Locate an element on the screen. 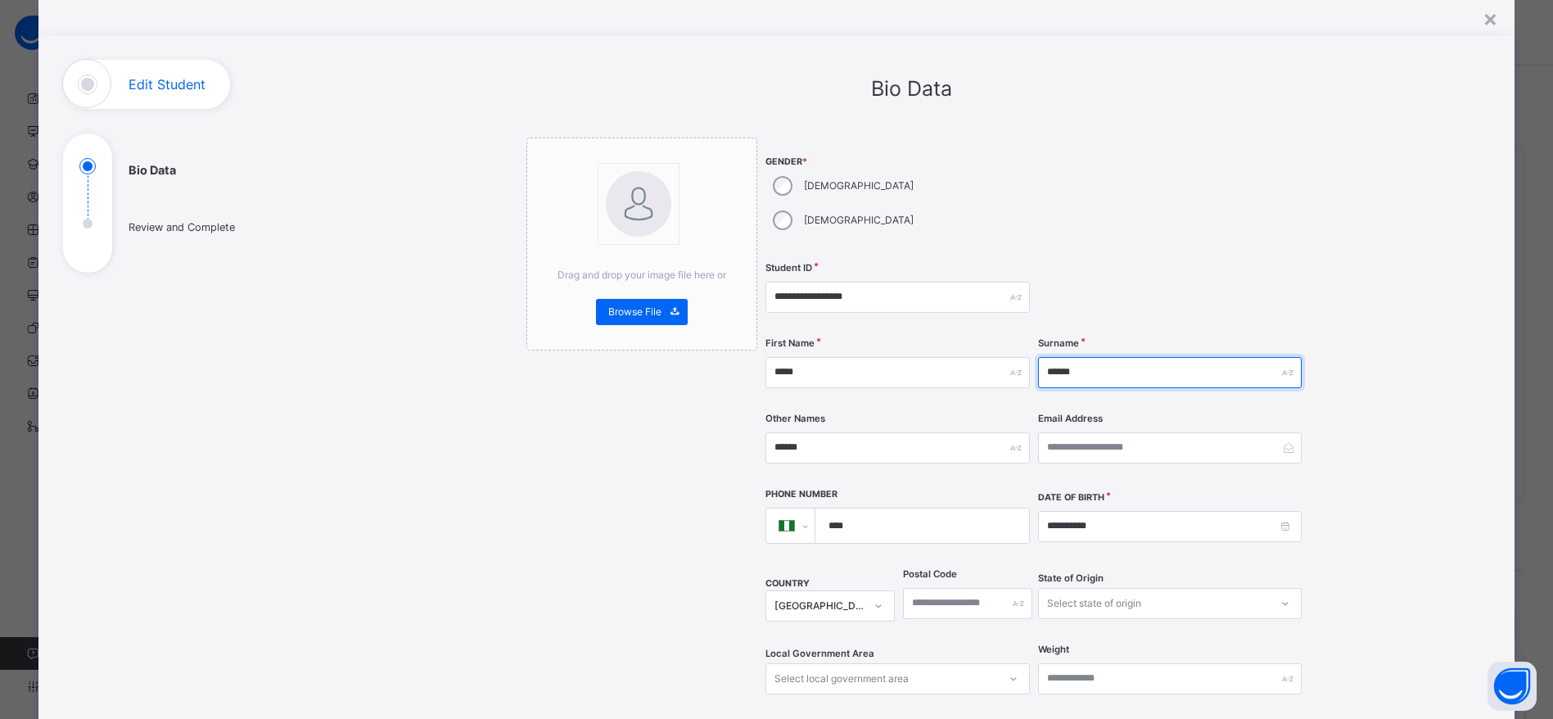 The width and height of the screenshot is (1553, 719). span: Browse File is located at coordinates (634, 312).